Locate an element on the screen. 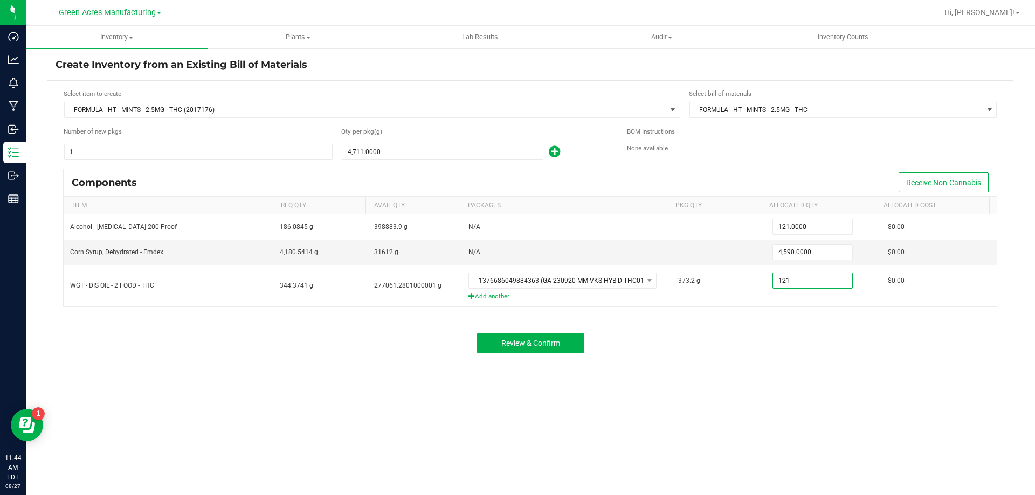 The height and width of the screenshot is (495, 1035). span: 186.0845 g is located at coordinates (296, 227).